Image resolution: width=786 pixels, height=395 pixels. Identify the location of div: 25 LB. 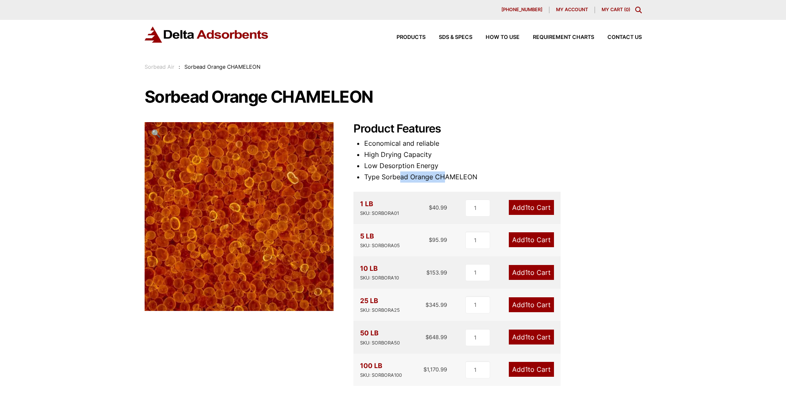
(380, 305).